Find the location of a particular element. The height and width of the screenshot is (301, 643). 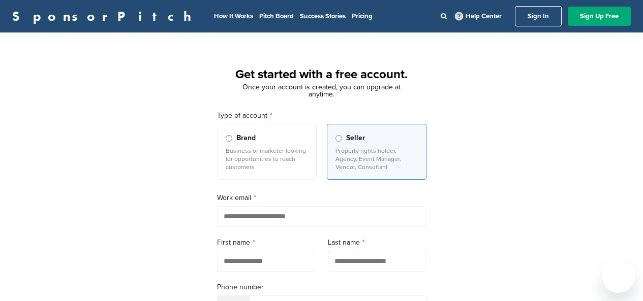

span: Seller is located at coordinates (355, 138).